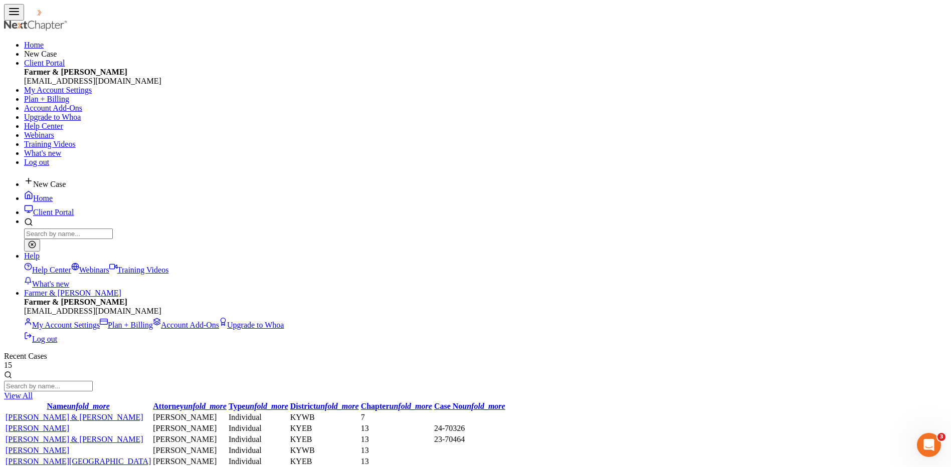  What do you see at coordinates (397, 418) in the screenshot?
I see `td: 7` at bounding box center [397, 418].